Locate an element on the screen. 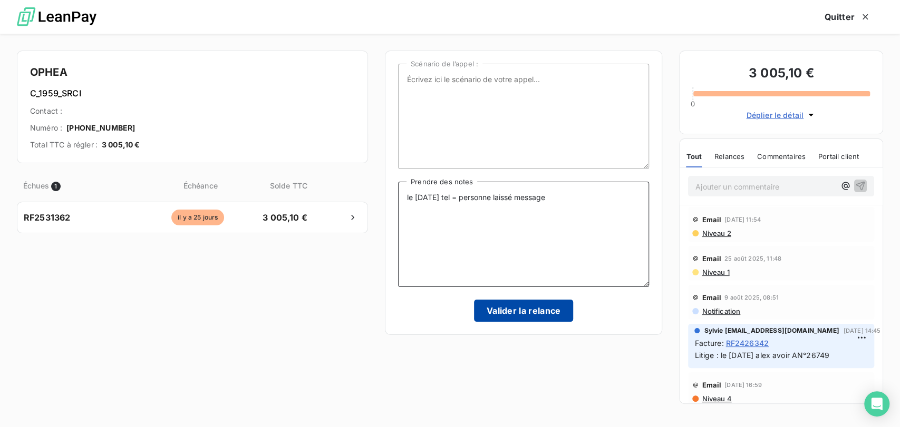 The width and height of the screenshot is (900, 427). span: Total TTC à régler : is located at coordinates (64, 145).